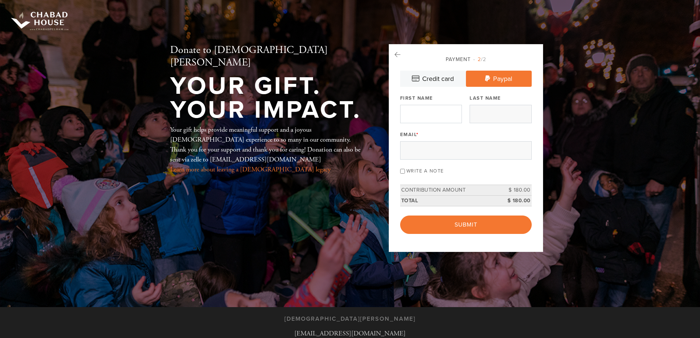 The width and height of the screenshot is (700, 338). Describe the element at coordinates (425, 171) in the screenshot. I see `label: Write a note` at that location.